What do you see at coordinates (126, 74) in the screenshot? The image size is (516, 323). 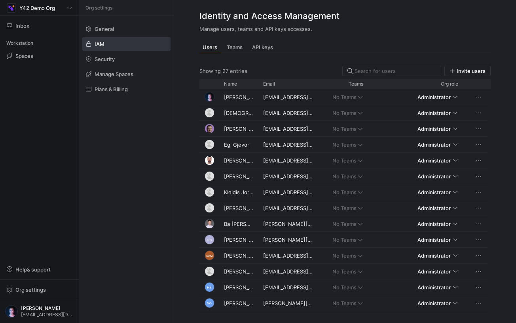 I see `a: Manage Spaces` at bounding box center [126, 74].